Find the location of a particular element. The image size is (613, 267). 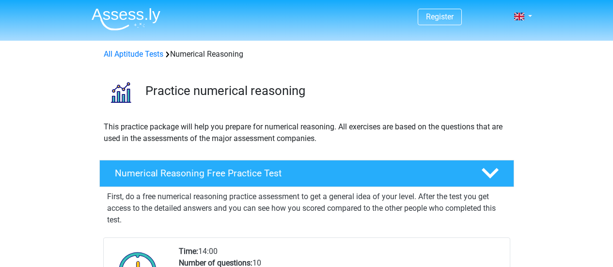

img: numerical reasoning is located at coordinates (120, 92).